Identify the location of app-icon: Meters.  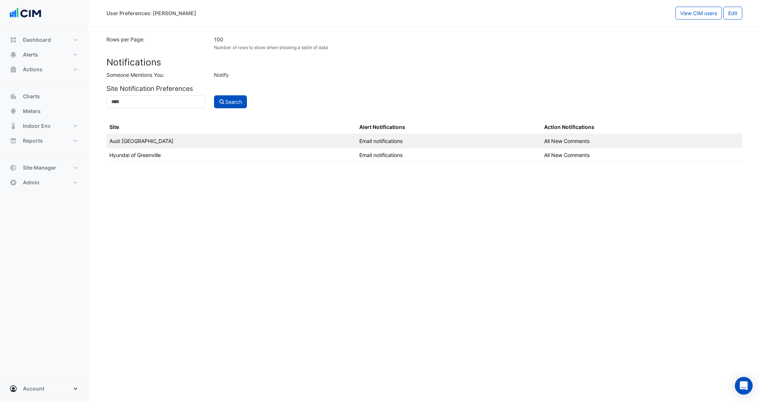
(13, 111).